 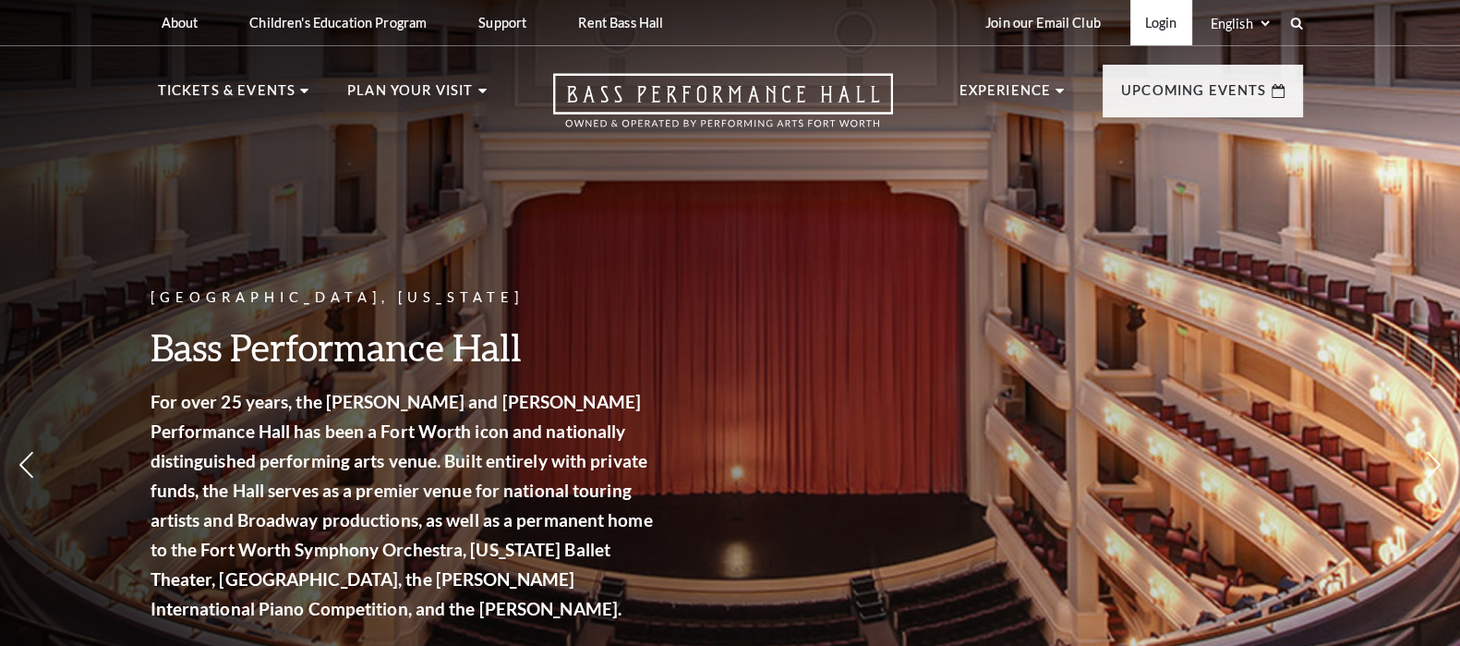 I want to click on p: About, so click(x=180, y=22).